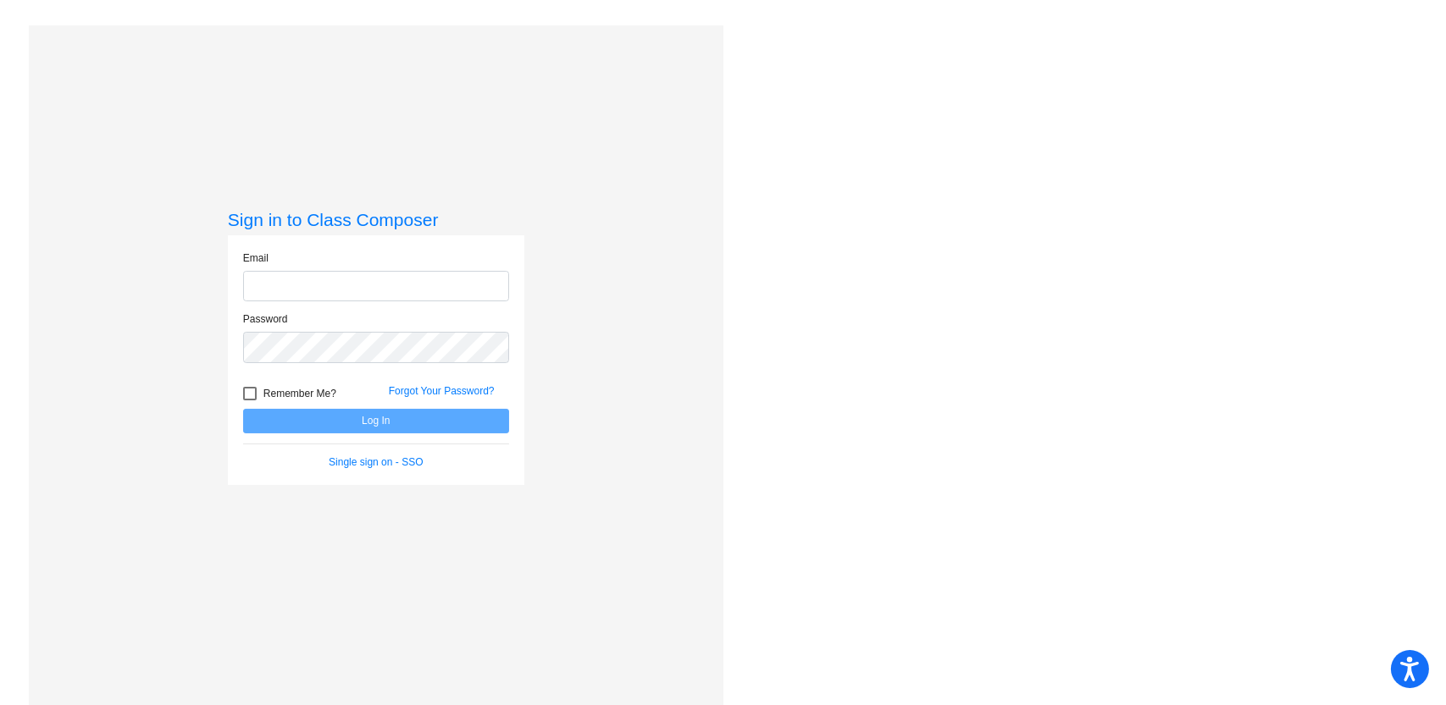 This screenshot has height=705, width=1446. Describe the element at coordinates (376, 421) in the screenshot. I see `button: Log In` at that location.